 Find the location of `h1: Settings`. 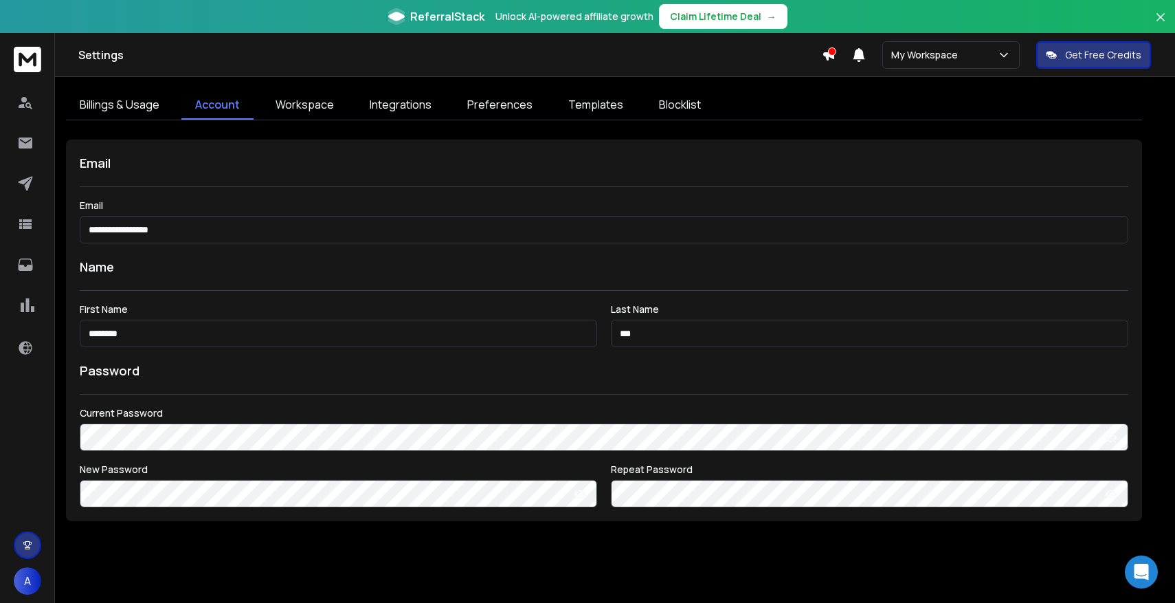

h1: Settings is located at coordinates (450, 55).